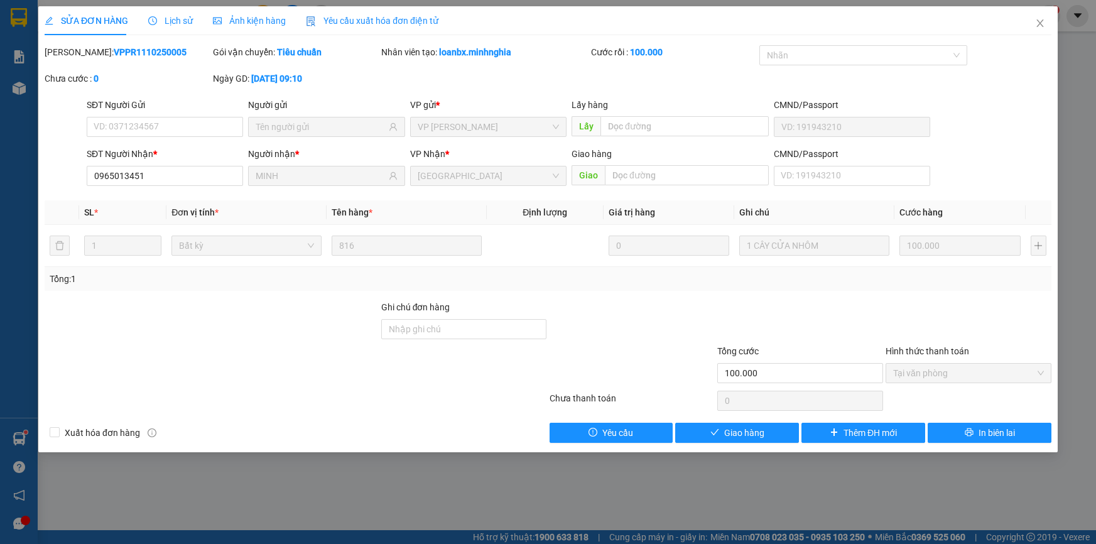  I want to click on label: Hình thức thanh toán, so click(927, 351).